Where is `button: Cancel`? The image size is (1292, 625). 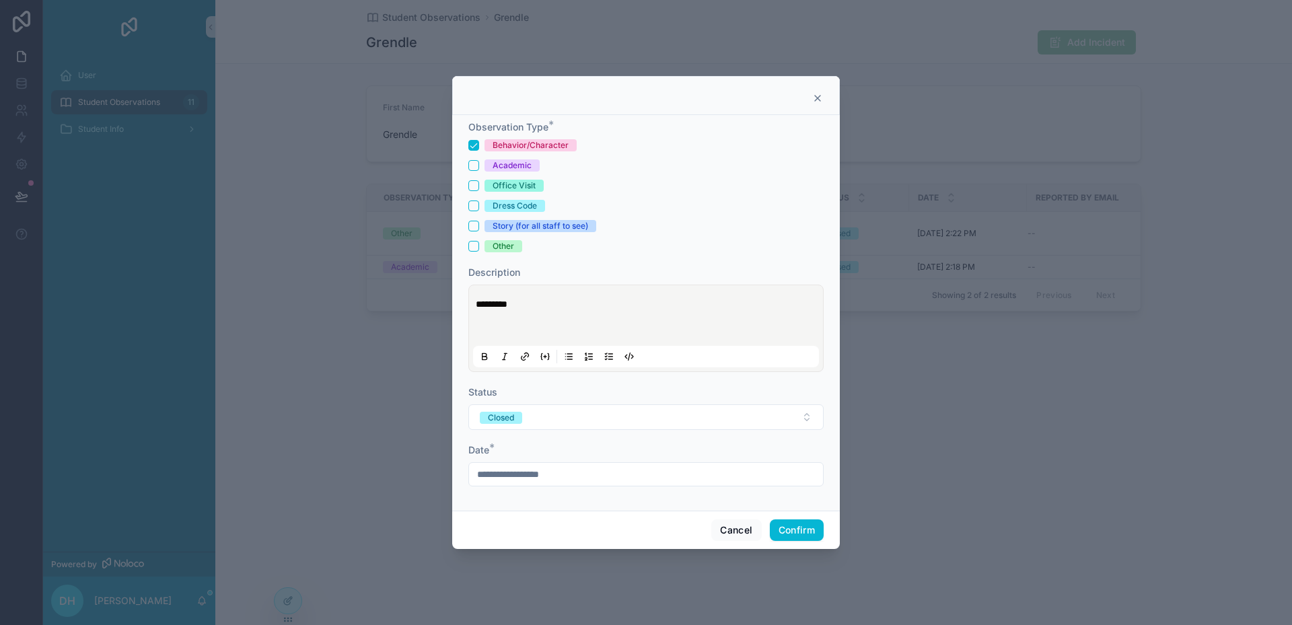 button: Cancel is located at coordinates (736, 530).